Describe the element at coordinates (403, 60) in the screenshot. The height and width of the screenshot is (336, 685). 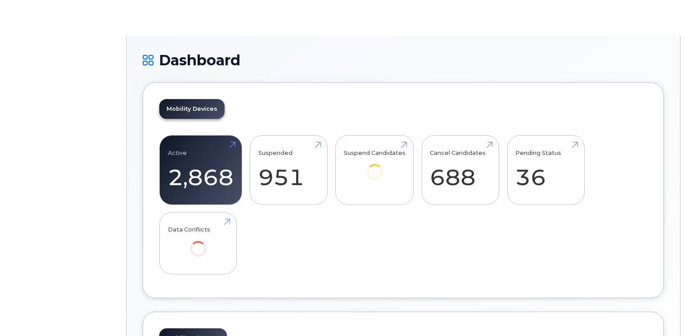
I see `h1: Dashboard` at that location.